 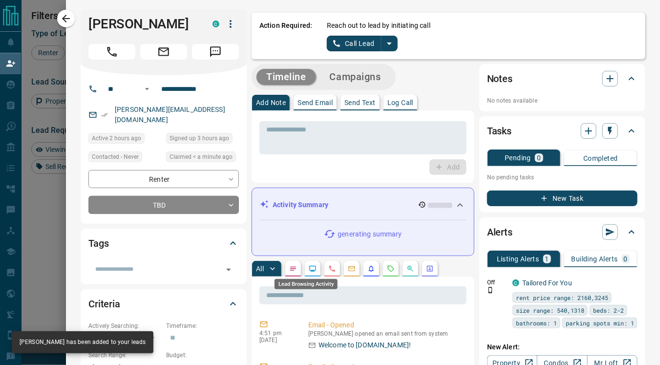 What do you see at coordinates (430, 269) in the screenshot?
I see `svg: Agent Actions` at bounding box center [430, 269].